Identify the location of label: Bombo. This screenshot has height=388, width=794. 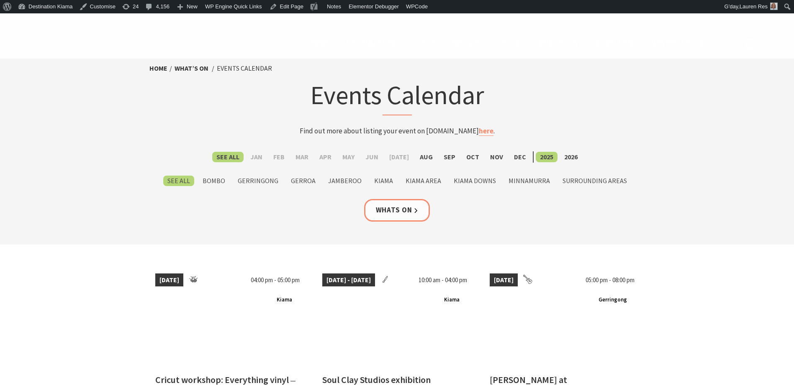
(214, 181).